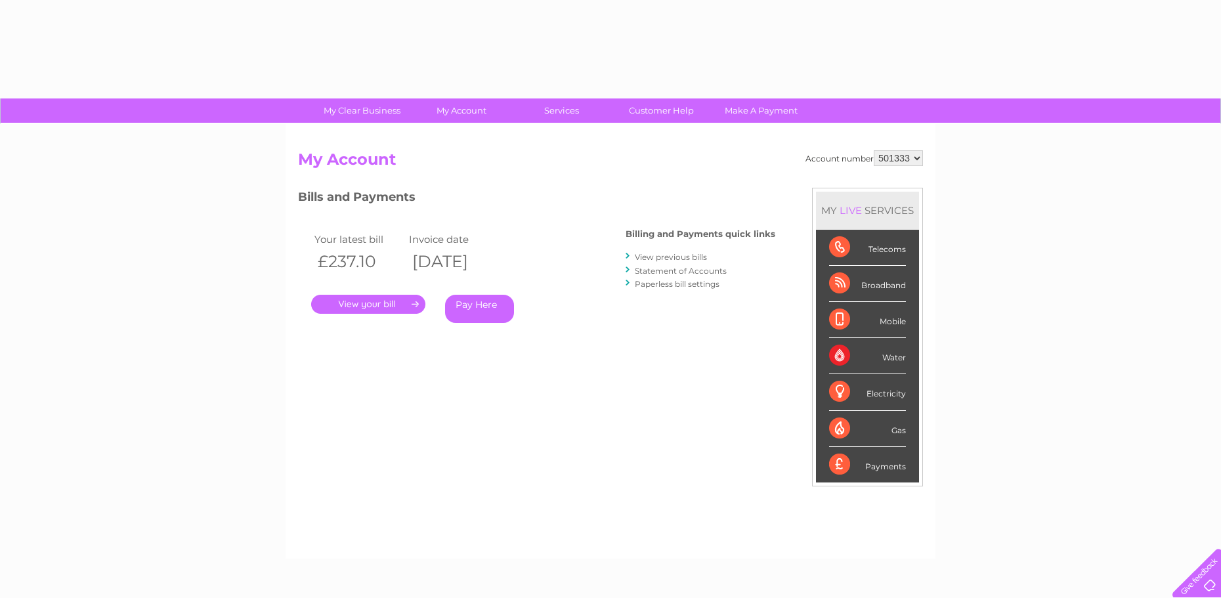  What do you see at coordinates (867, 320) in the screenshot?
I see `div: Mobile` at bounding box center [867, 320].